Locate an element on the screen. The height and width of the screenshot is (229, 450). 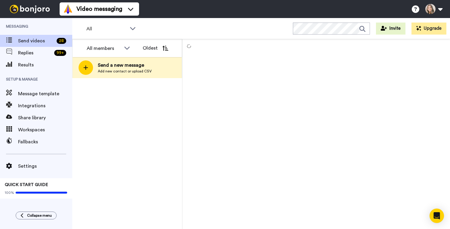
span: Settings is located at coordinates (45, 166).